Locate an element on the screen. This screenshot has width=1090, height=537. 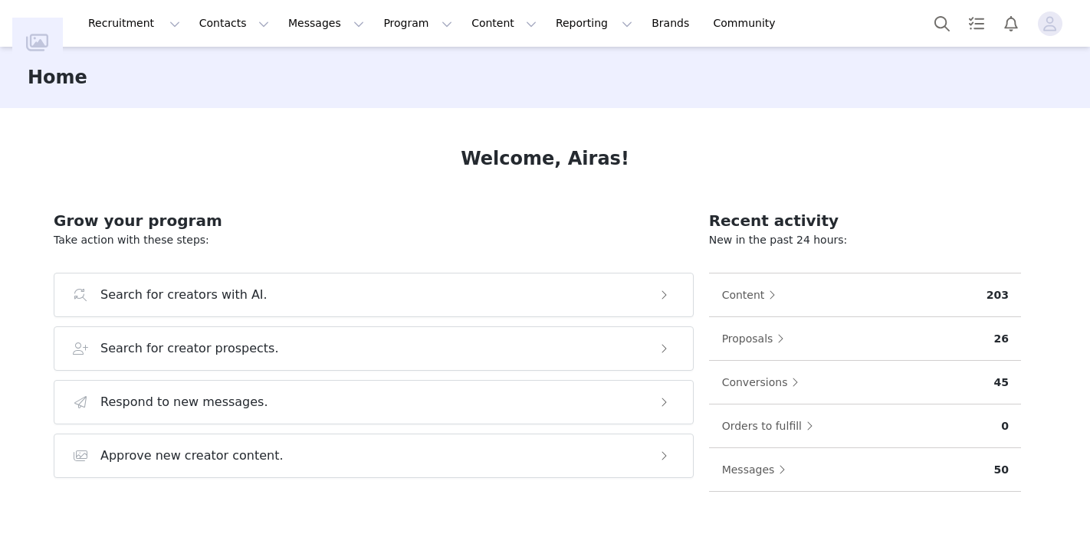
a: Brands is located at coordinates (672, 23).